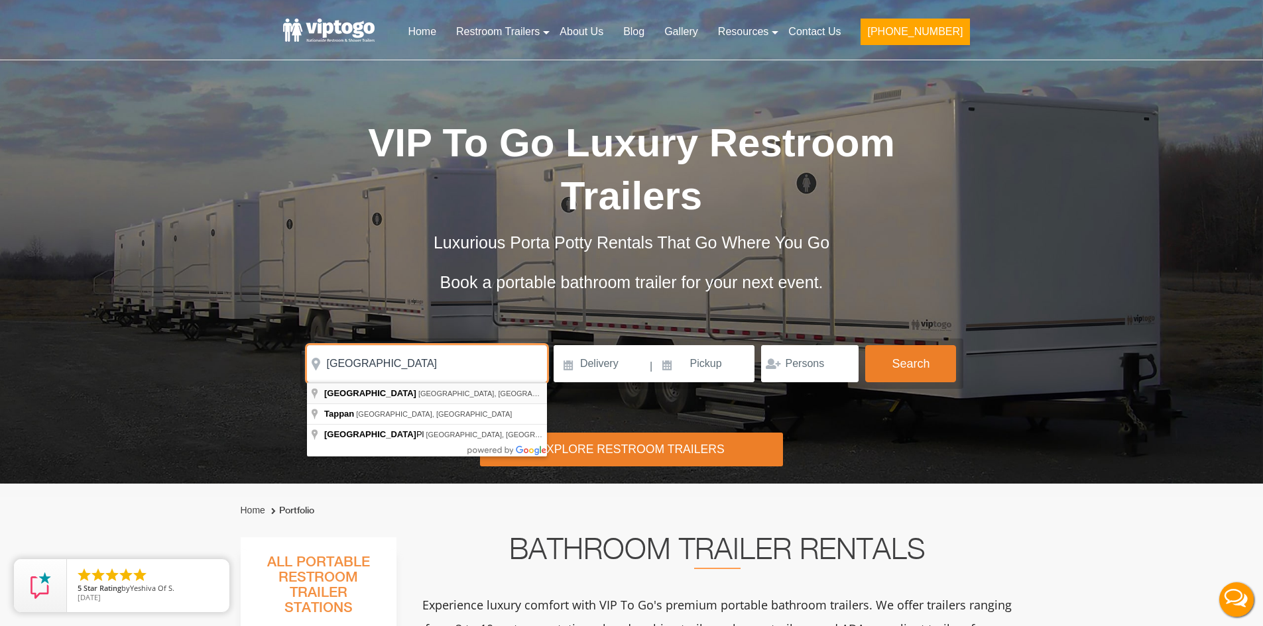 Image resolution: width=1263 pixels, height=626 pixels. What do you see at coordinates (1236, 600) in the screenshot?
I see `button: Live Chat` at bounding box center [1236, 600].